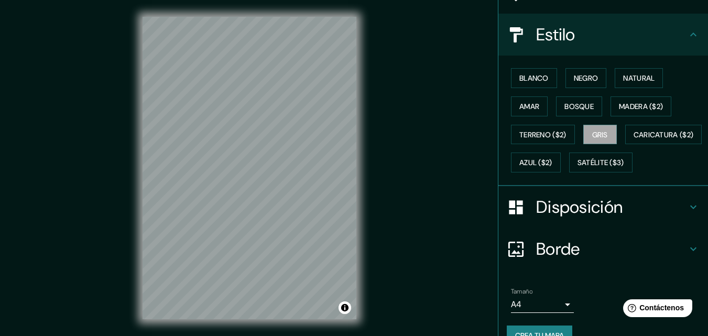 Image resolution: width=708 pixels, height=336 pixels. Describe the element at coordinates (543, 135) in the screenshot. I see `button: Terreno ($2)` at that location.